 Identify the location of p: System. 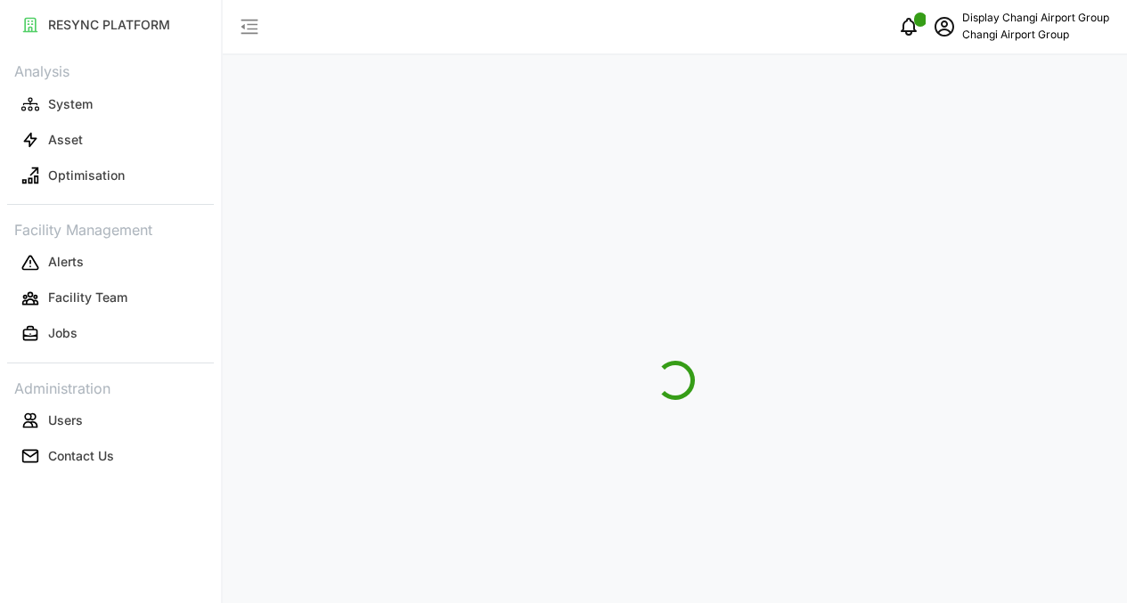
(70, 104).